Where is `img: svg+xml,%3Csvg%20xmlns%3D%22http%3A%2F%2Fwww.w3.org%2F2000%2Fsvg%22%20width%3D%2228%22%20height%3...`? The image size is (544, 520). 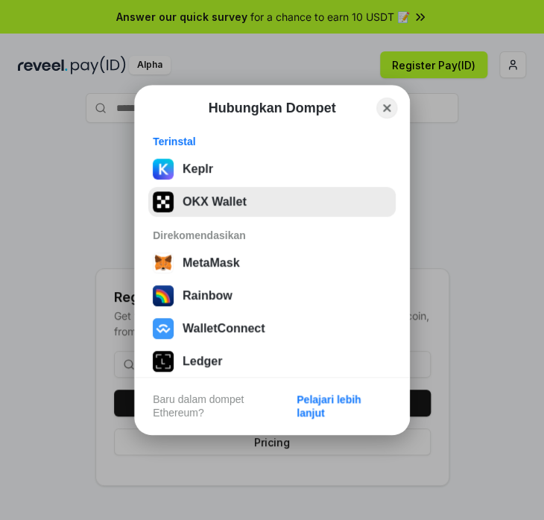
img: svg+xml,%3Csvg%20xmlns%3D%22http%3A%2F%2Fwww.w3.org%2F2000%2Fsvg%22%20width%3D%2228%22%20height%3... is located at coordinates (163, 361).